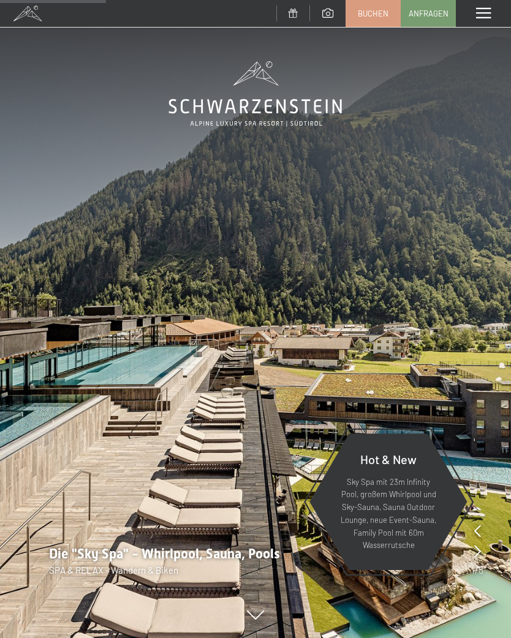  I want to click on span: Anfragen, so click(428, 13).